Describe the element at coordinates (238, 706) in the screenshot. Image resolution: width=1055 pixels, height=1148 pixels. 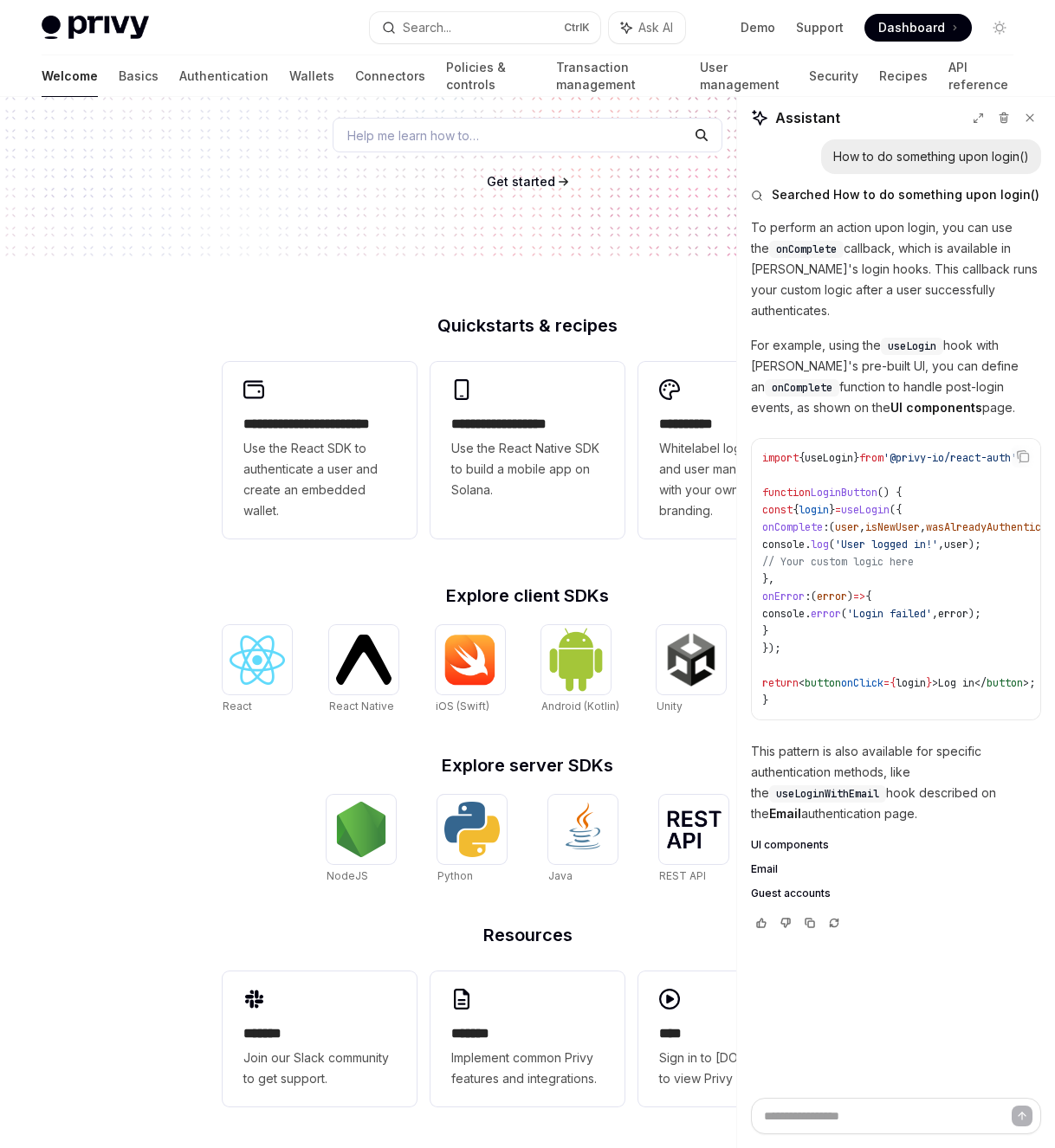
I see `span: React` at that location.